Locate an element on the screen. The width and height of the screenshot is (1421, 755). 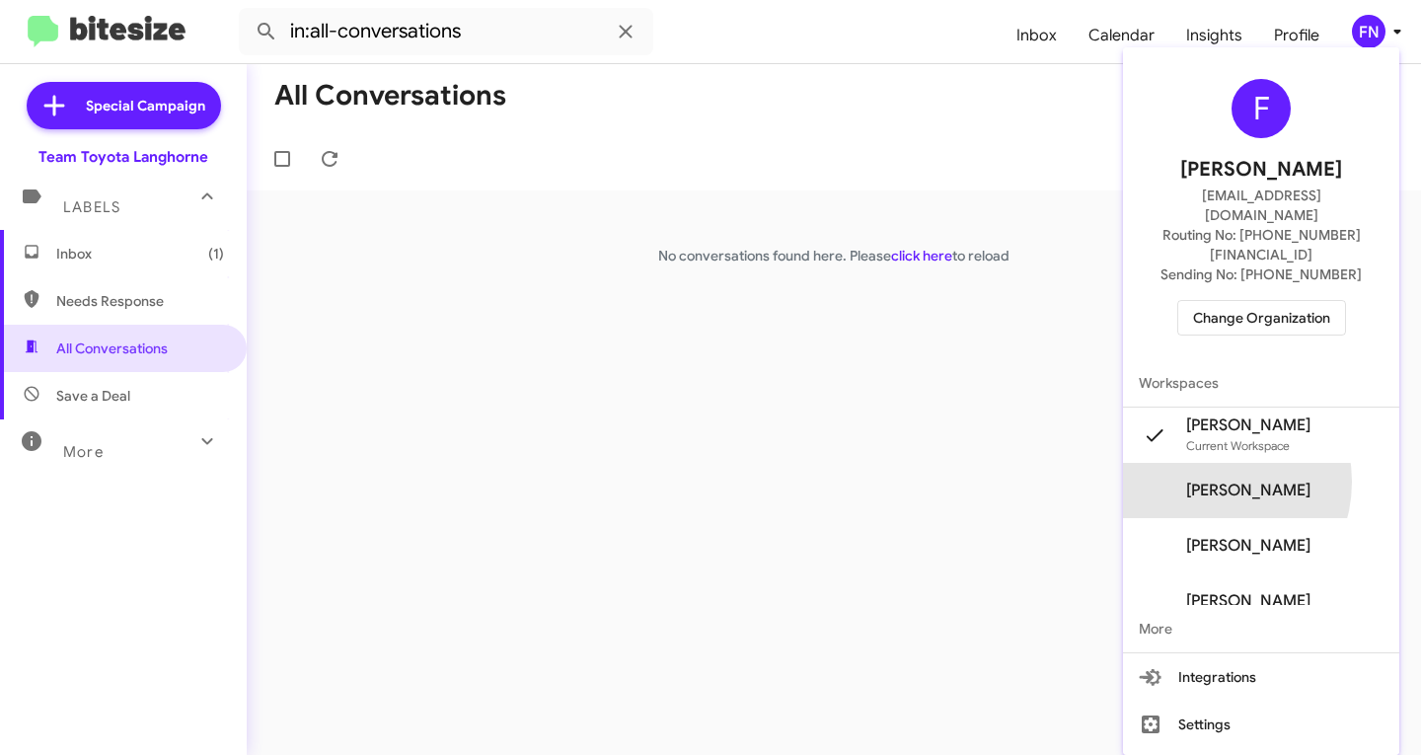
button: Integrations is located at coordinates (1262, 677).